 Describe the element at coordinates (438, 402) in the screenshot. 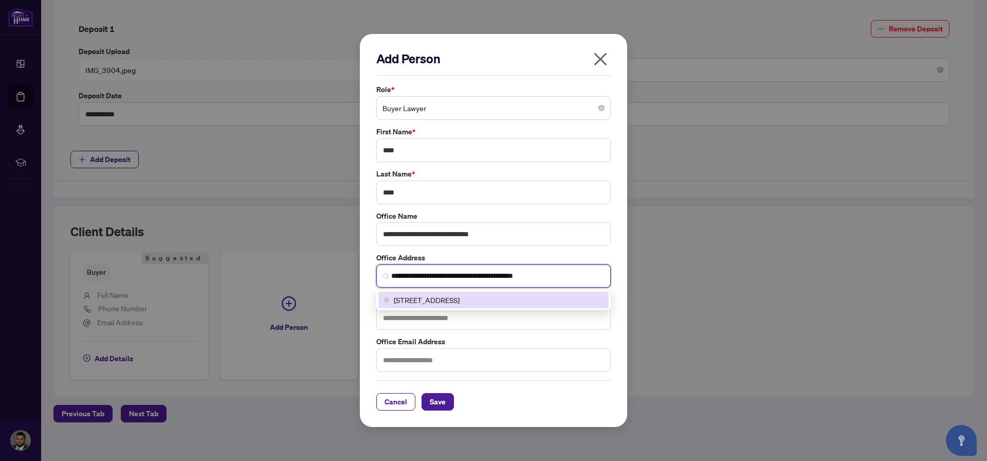

I see `span: Save` at that location.